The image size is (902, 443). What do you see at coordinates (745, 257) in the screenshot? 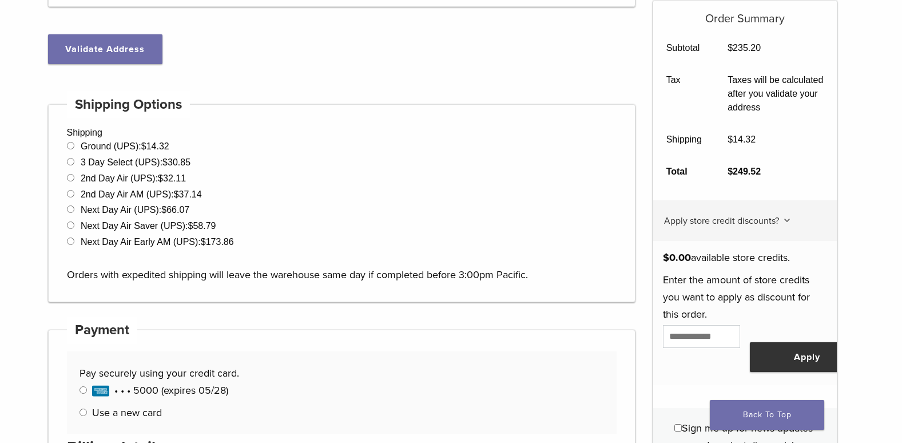
I see `p: available store credits.` at bounding box center [745, 257].